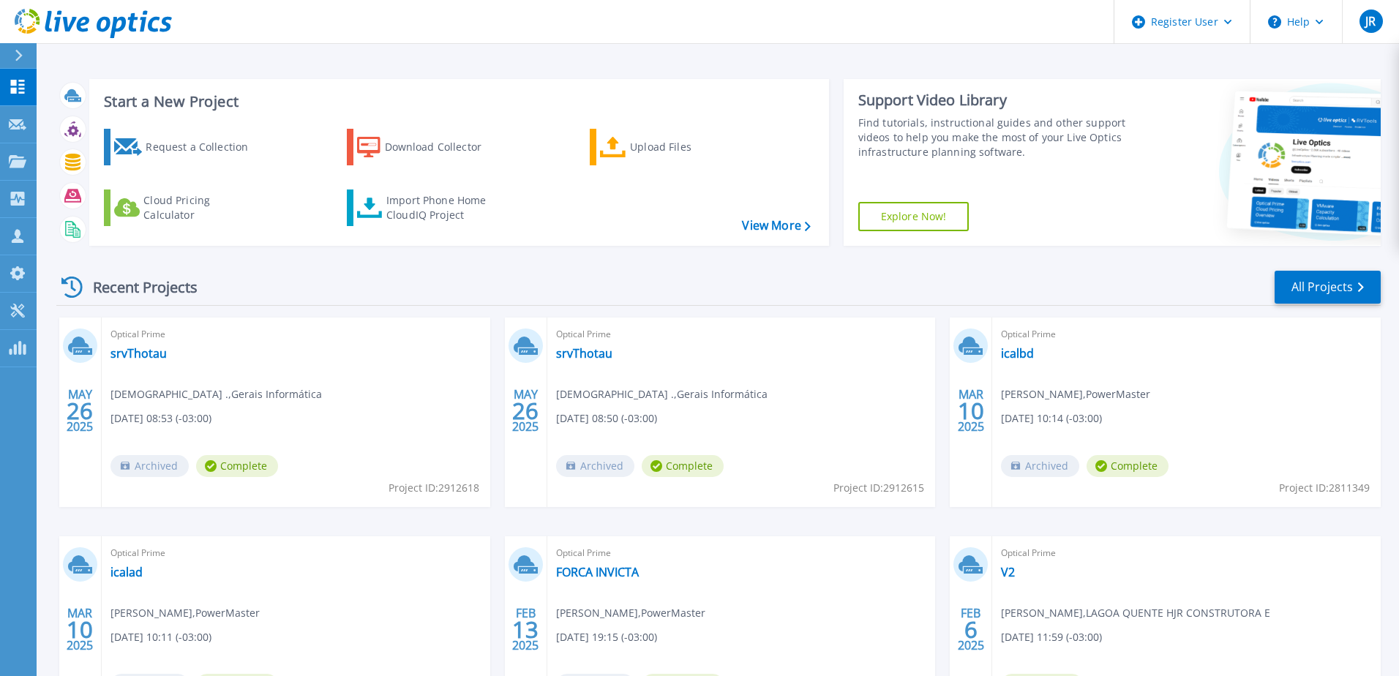  What do you see at coordinates (914, 217) in the screenshot?
I see `a: Explore Now!` at bounding box center [914, 217].